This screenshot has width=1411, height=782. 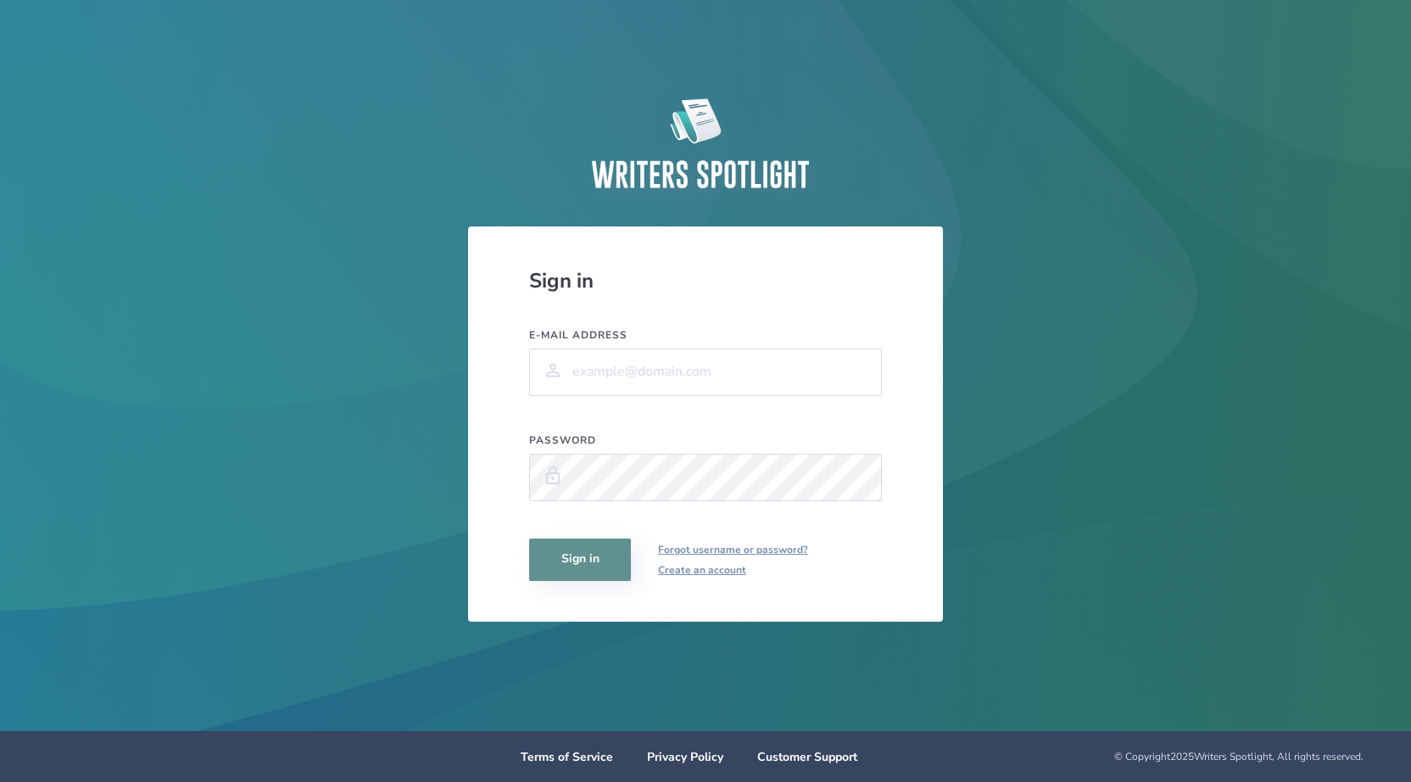 What do you see at coordinates (706, 335) in the screenshot?
I see `label: E-mail address` at bounding box center [706, 335].